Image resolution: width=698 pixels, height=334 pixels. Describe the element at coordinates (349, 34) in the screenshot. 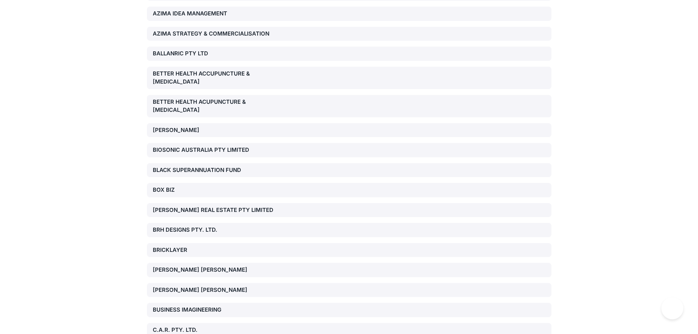

I see `a: AZIMA STRATEGY & COMMERCIALISATION` at that location.